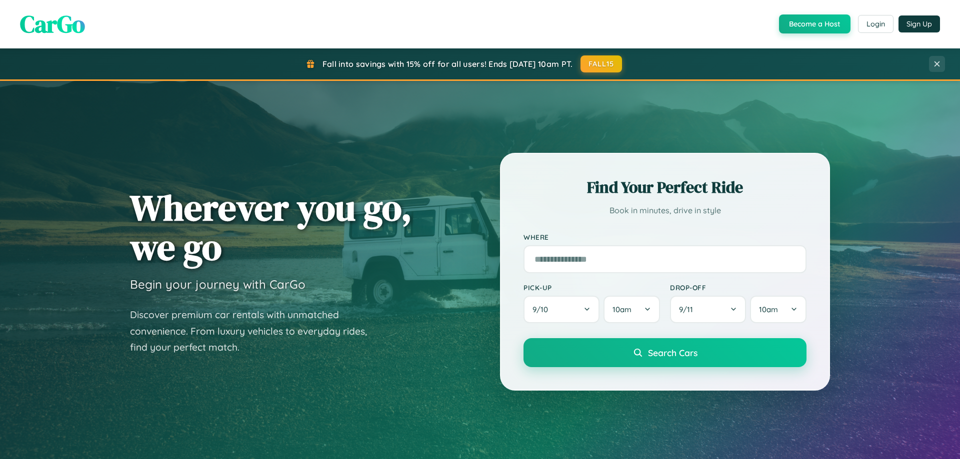 The image size is (960, 459). What do you see at coordinates (561, 309) in the screenshot?
I see `button: 9/10` at bounding box center [561, 309].